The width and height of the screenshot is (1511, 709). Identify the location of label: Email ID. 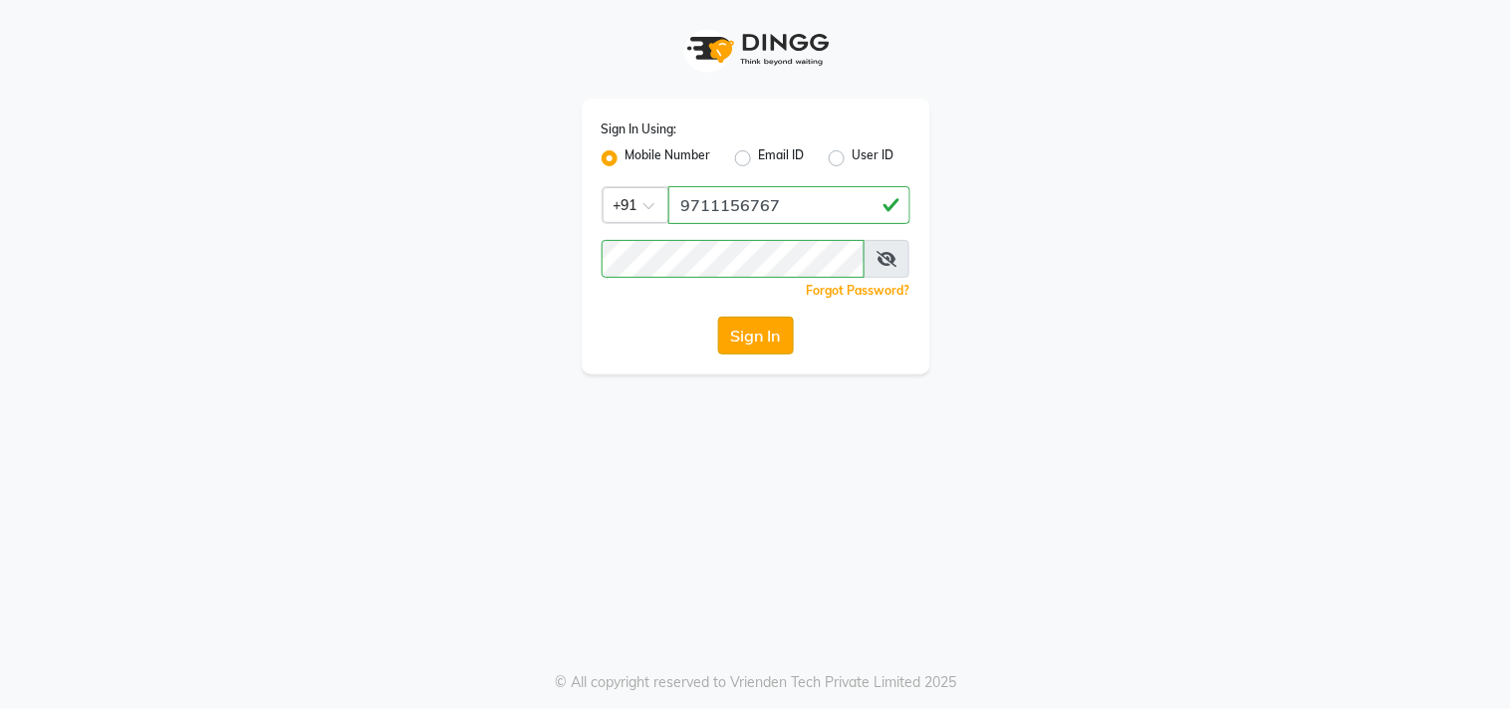
(782, 158).